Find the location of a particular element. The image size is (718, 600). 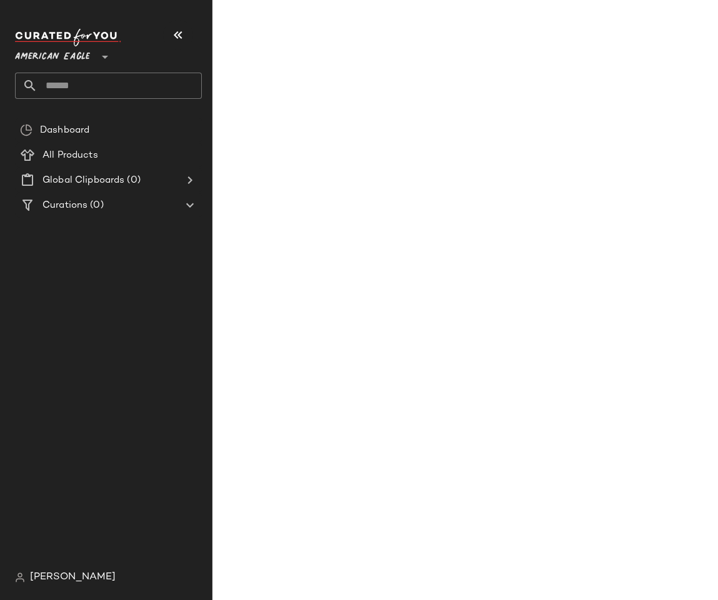

span: Curations is located at coordinates (65, 205).